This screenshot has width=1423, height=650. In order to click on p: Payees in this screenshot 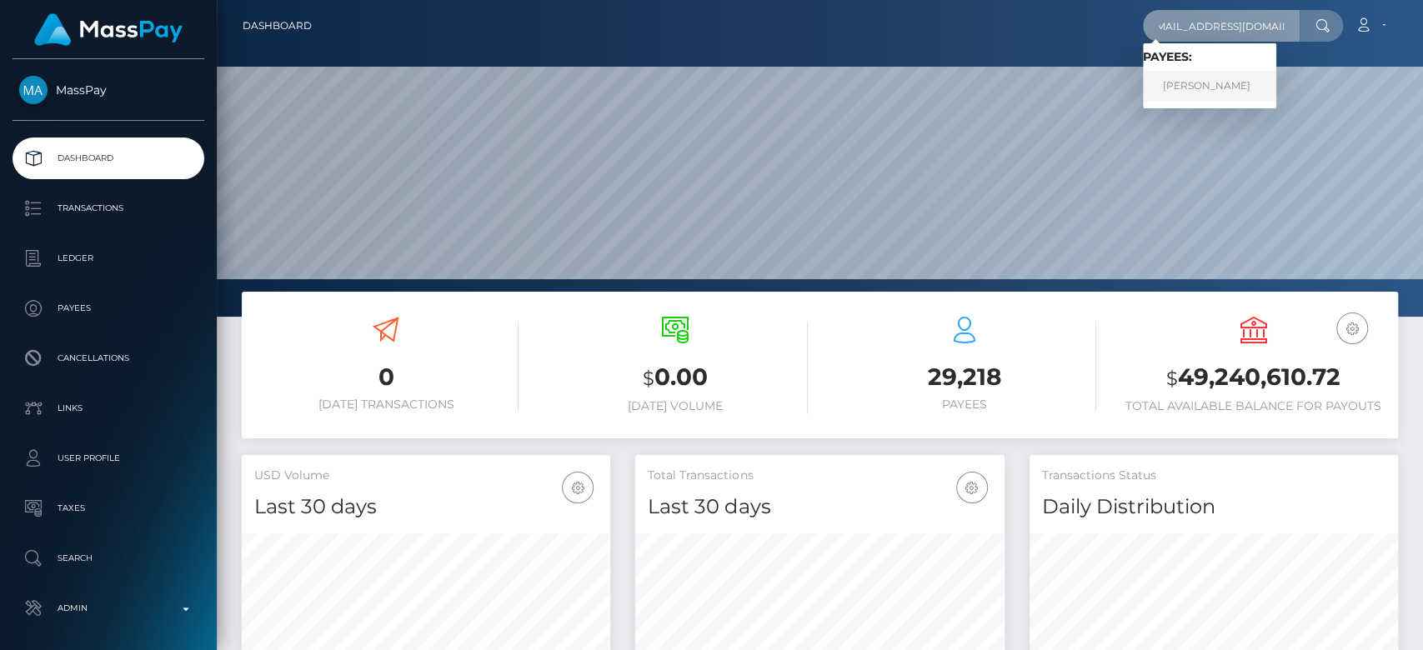, I will do `click(108, 308)`.